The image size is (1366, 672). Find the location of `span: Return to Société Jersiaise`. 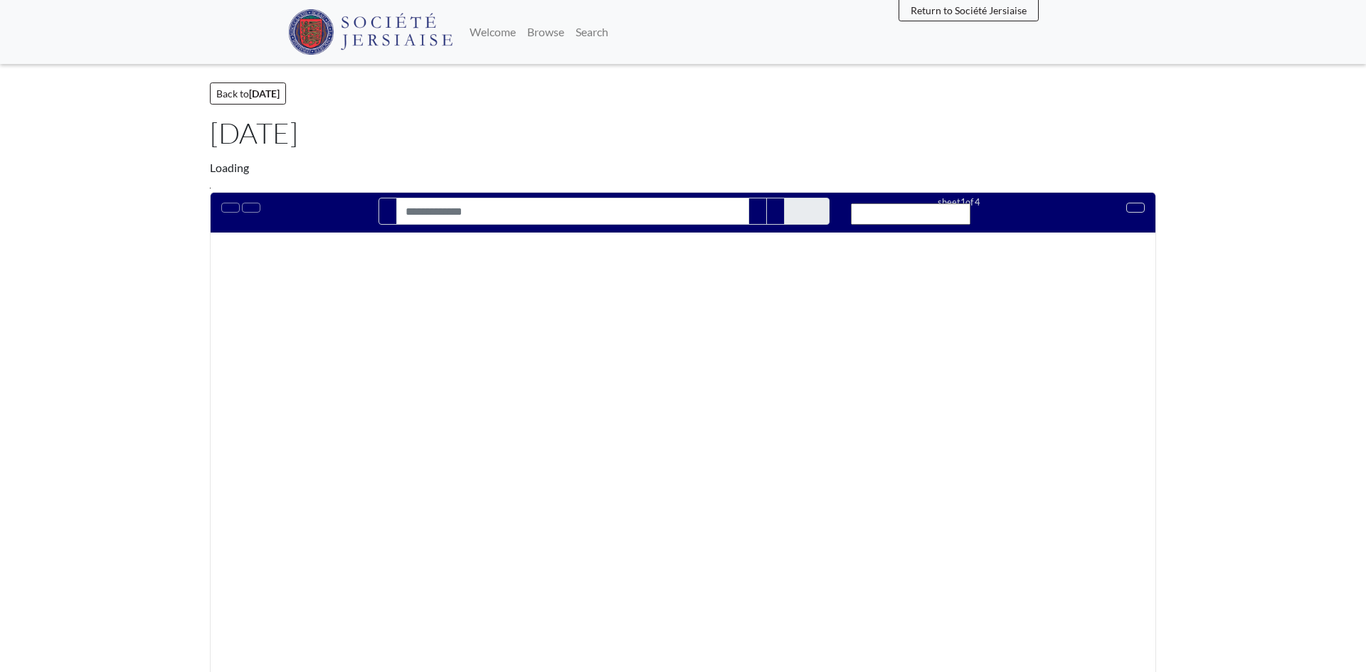

span: Return to Société Jersiaise is located at coordinates (968, 10).